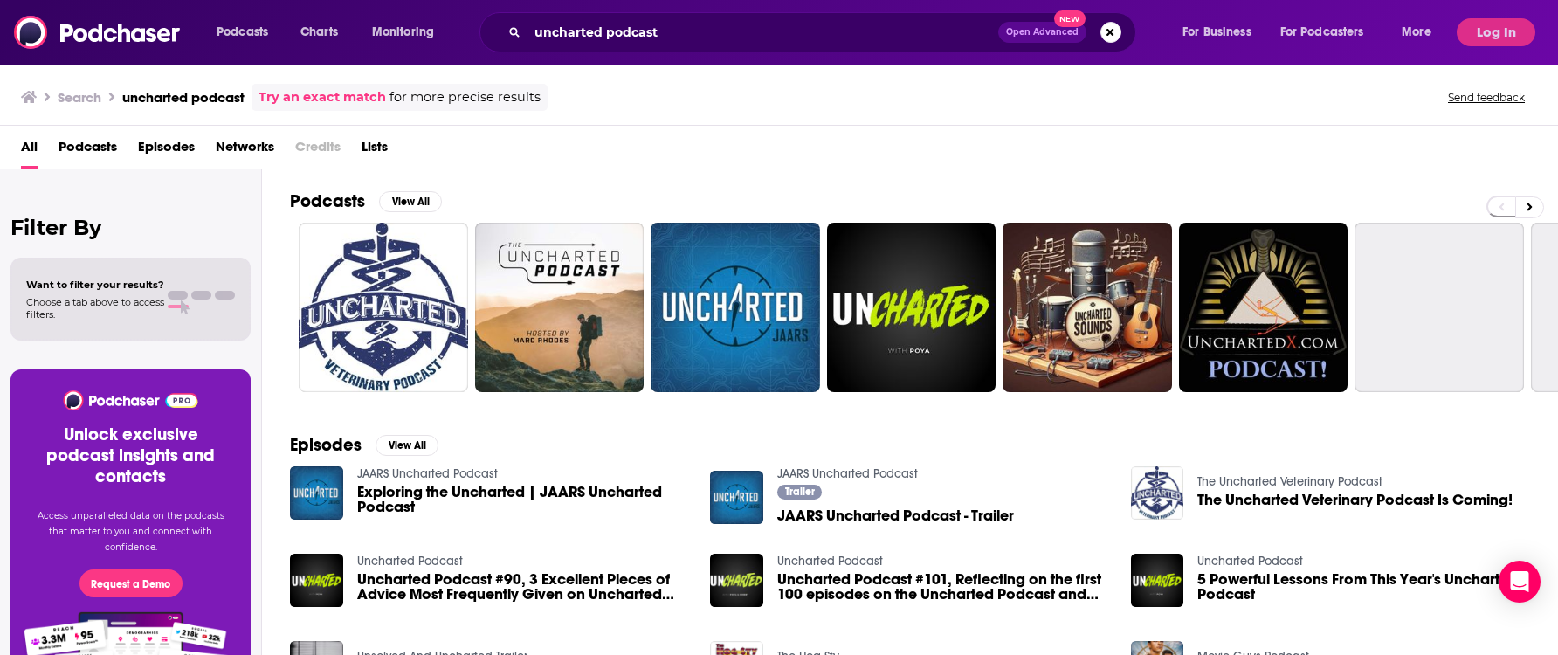  I want to click on a: Networks, so click(245, 150).